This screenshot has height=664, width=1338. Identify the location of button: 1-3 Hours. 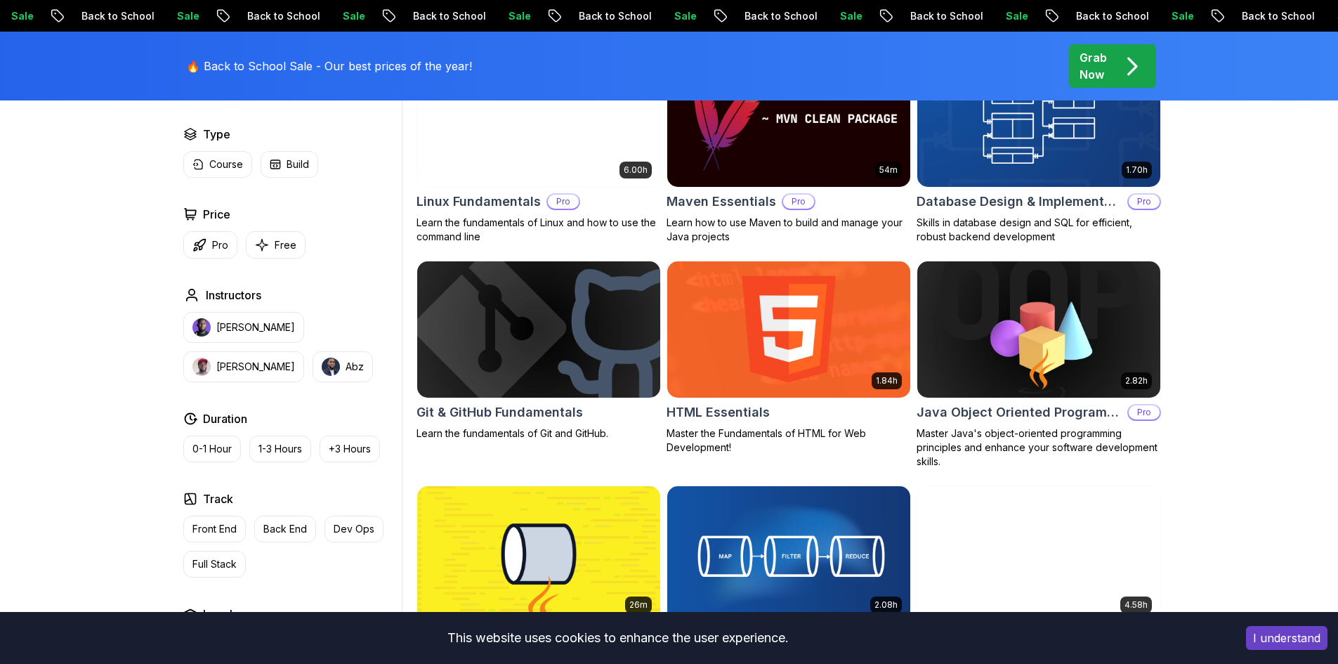
(280, 449).